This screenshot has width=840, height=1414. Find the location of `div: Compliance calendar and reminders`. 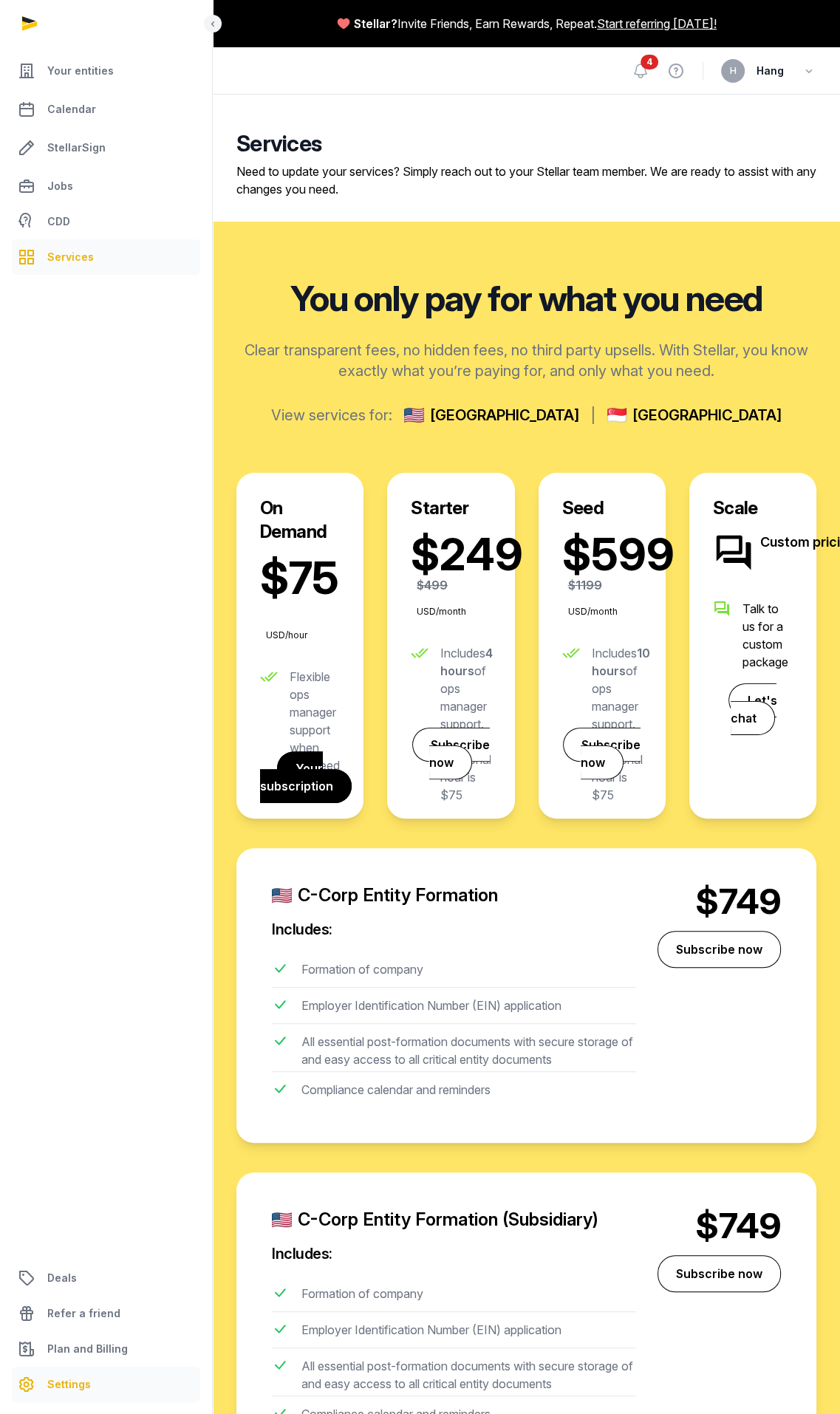

div: Compliance calendar and reminders is located at coordinates (396, 1092).